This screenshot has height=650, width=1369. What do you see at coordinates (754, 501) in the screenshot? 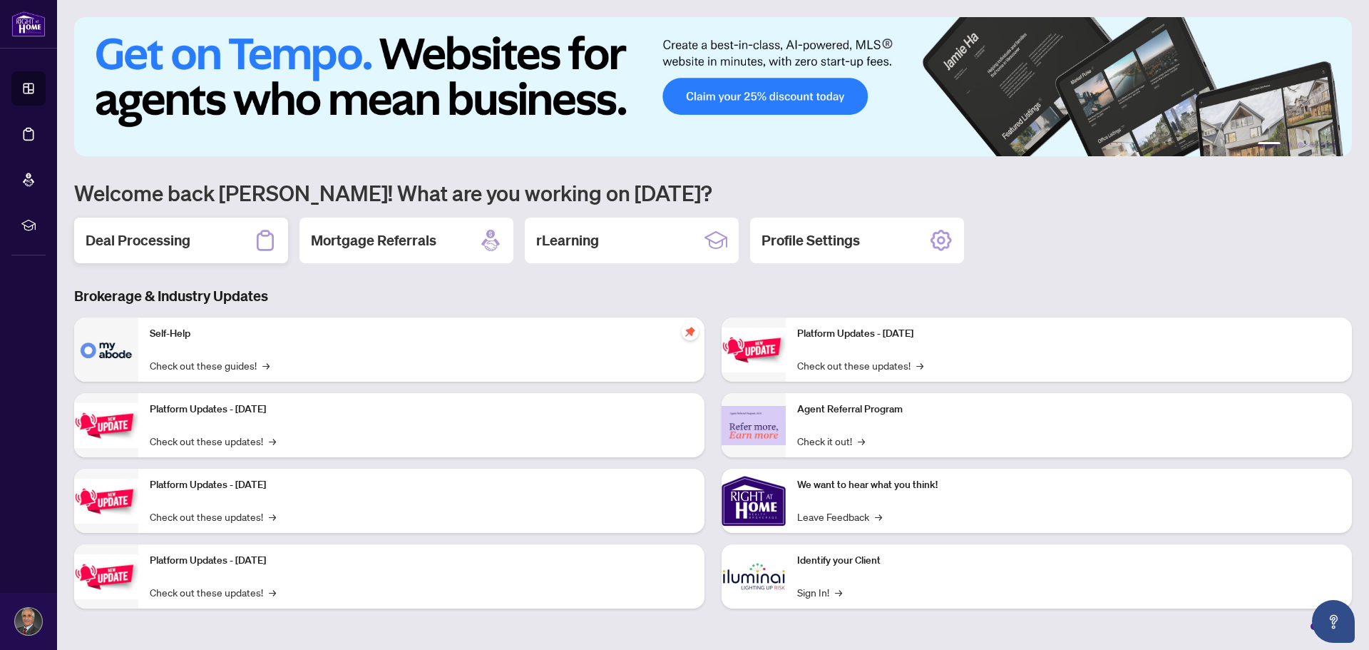
I see `img: We want to hear what you think!` at bounding box center [754, 501].